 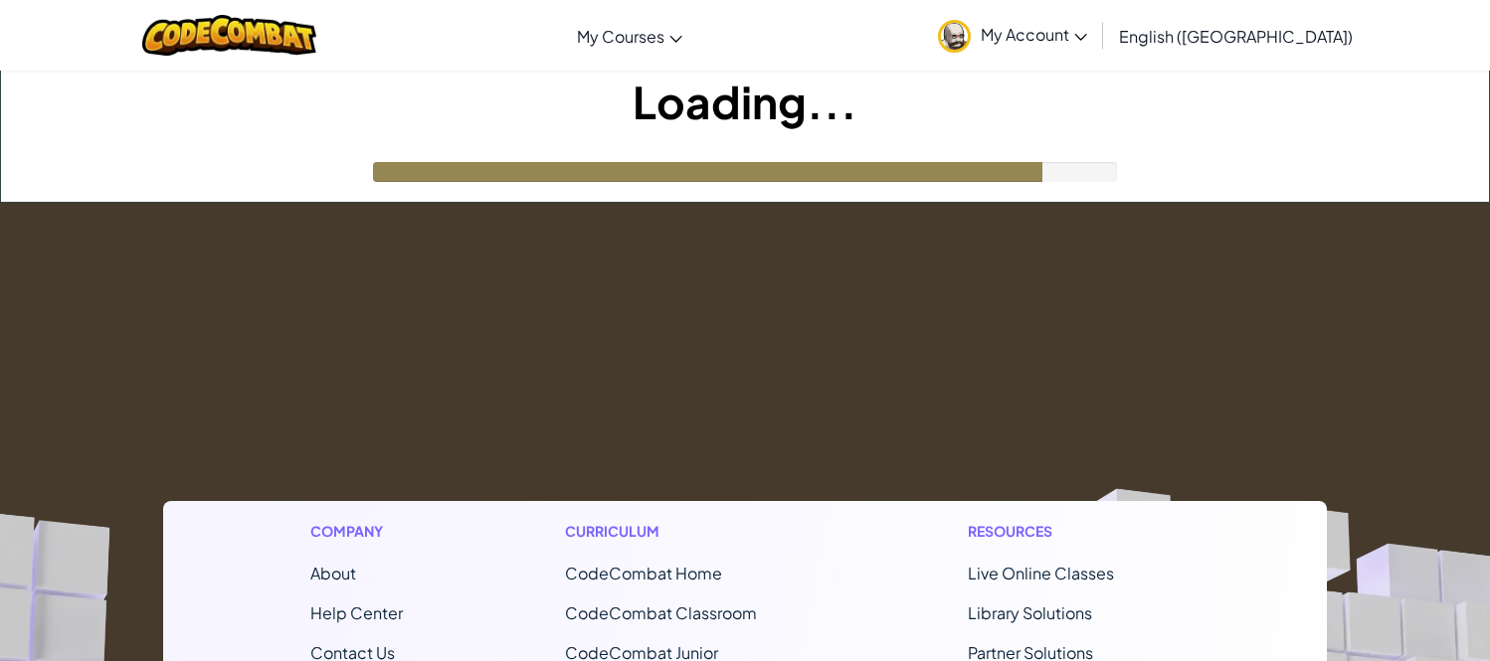 I want to click on a: Help Center, so click(x=356, y=613).